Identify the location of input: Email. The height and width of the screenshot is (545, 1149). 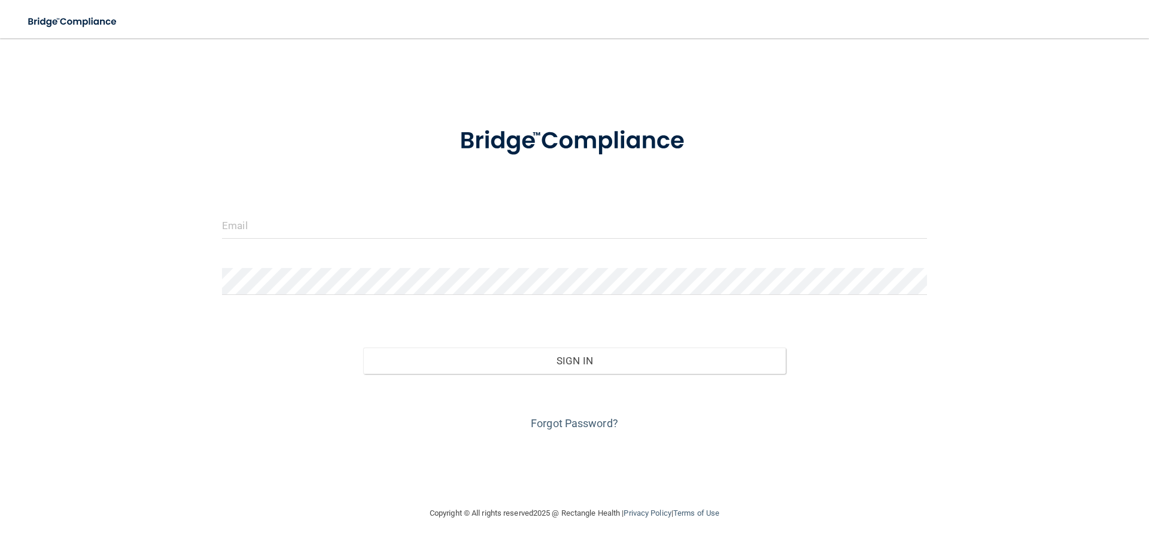
(575, 225).